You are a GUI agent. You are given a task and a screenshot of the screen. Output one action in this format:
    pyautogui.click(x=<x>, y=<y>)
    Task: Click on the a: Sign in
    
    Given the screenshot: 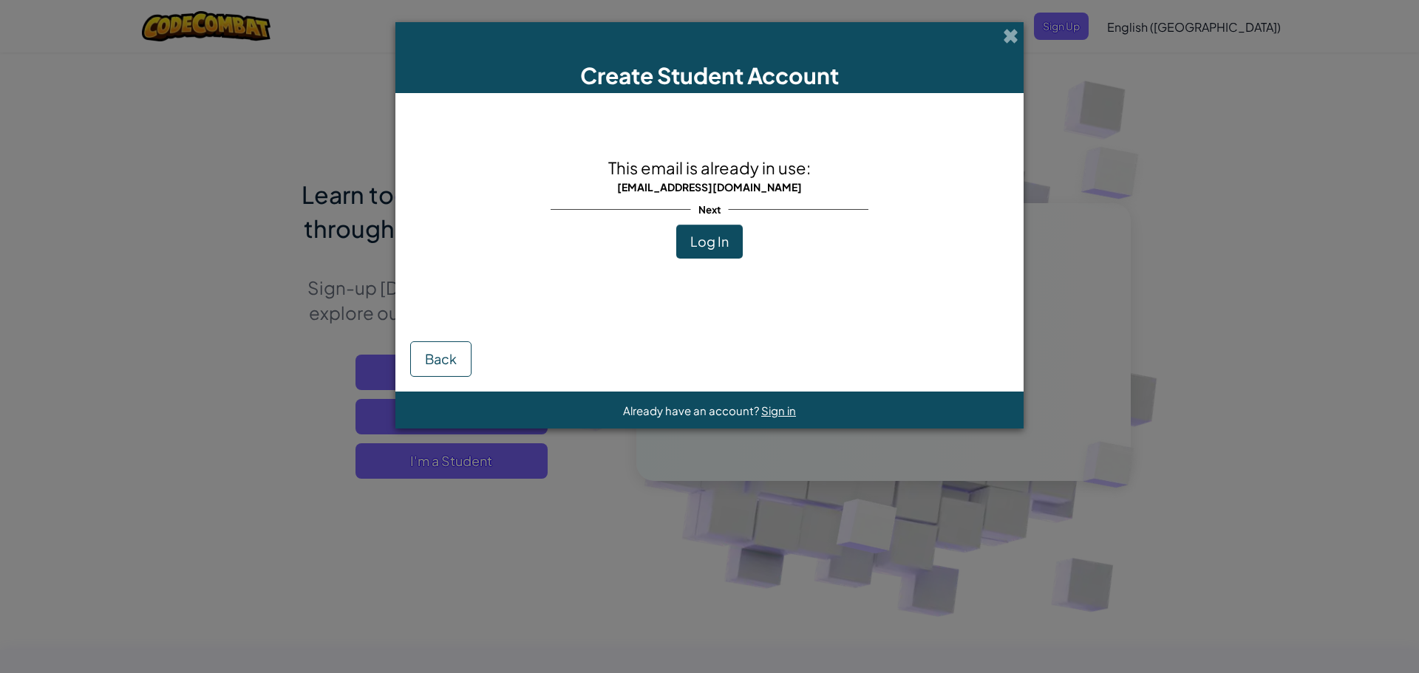 What is the action you would take?
    pyautogui.click(x=778, y=410)
    